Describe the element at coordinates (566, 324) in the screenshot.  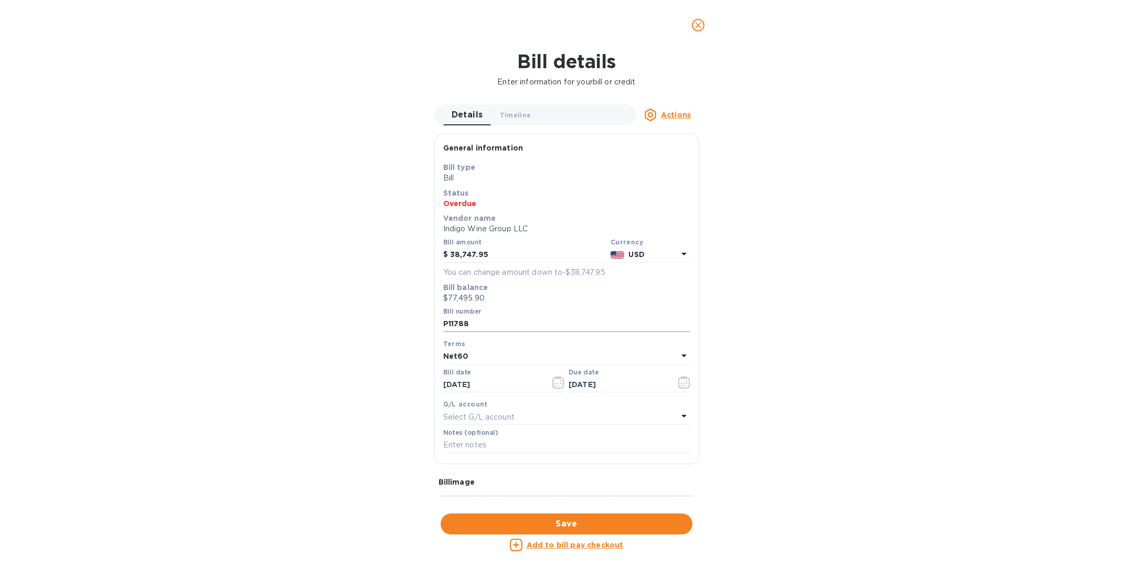
I see `input: Enter bill number` at that location.